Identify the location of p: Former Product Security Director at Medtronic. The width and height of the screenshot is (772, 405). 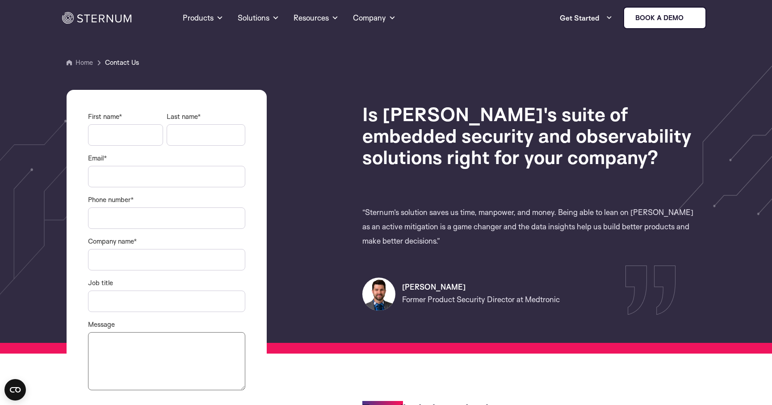
(552, 300).